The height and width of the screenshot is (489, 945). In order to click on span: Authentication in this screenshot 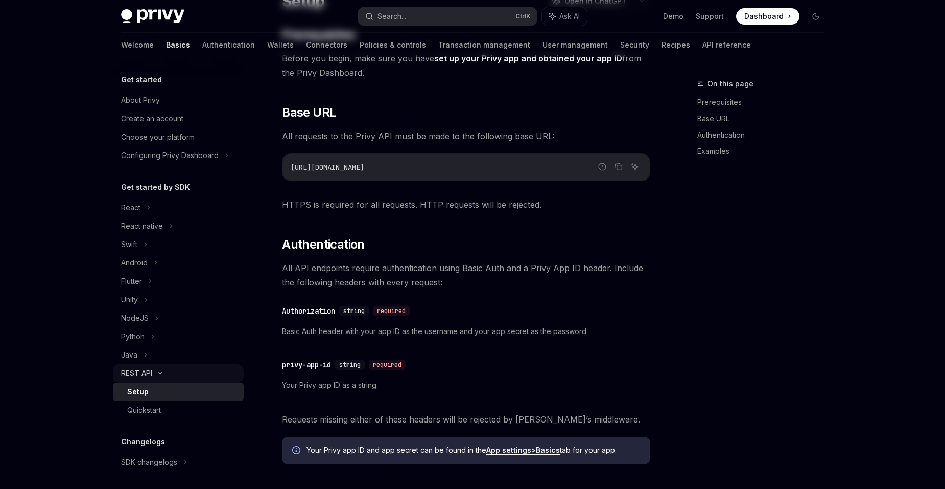, I will do `click(323, 244)`.